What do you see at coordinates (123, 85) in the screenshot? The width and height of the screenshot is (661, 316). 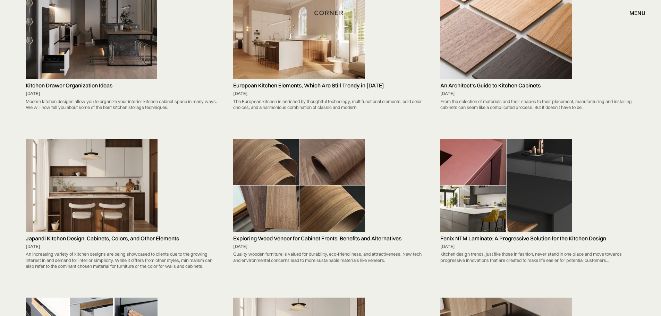 I see `h5: Kitchen Drawer Organization Ideas` at bounding box center [123, 85].